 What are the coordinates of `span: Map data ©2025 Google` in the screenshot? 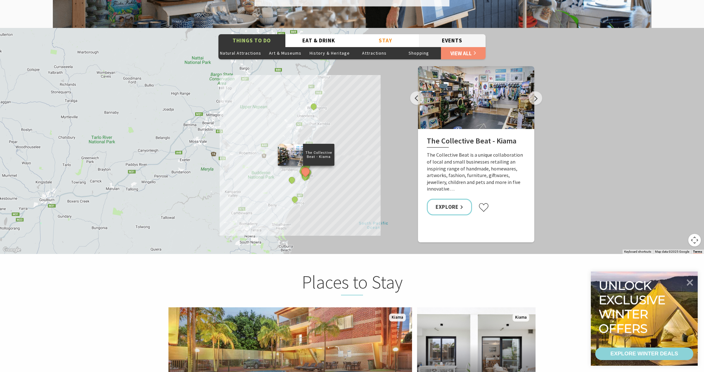 It's located at (672, 252).